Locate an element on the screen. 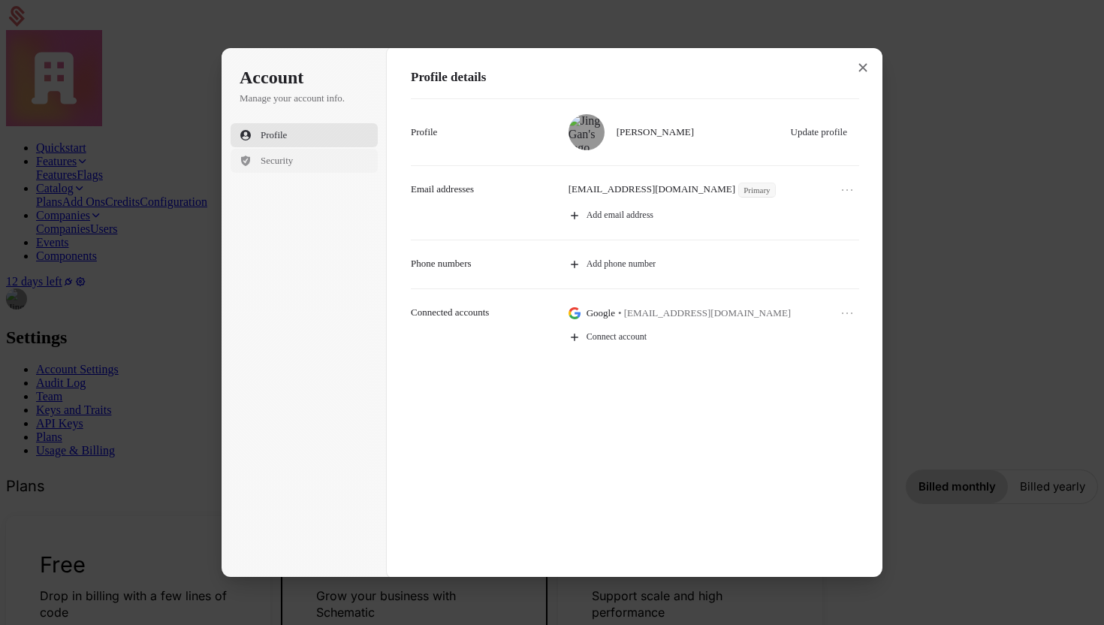  span: Profile is located at coordinates (273, 135).